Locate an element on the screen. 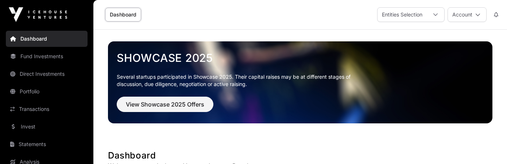 This screenshot has width=507, height=164. button: View Showcase 2025 Offers is located at coordinates (165, 104).